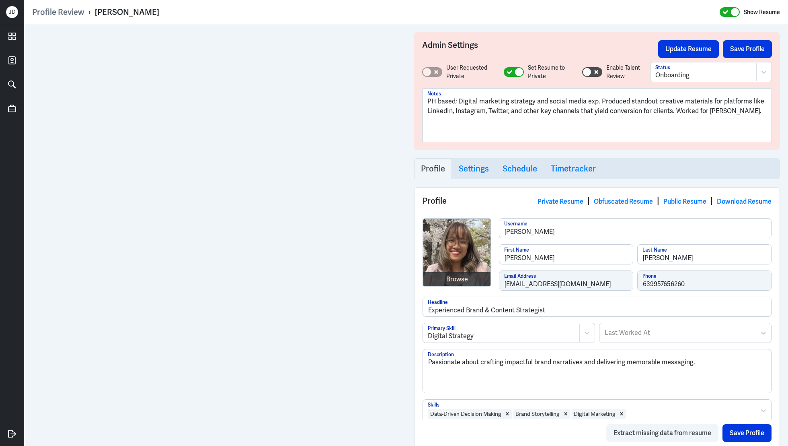 The width and height of the screenshot is (788, 446). What do you see at coordinates (628, 72) in the screenshot?
I see `label: Enable Talent Review` at bounding box center [628, 72].